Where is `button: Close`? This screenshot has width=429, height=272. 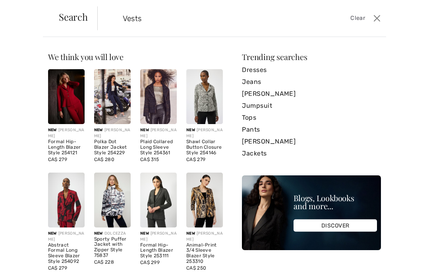 button: Close is located at coordinates (377, 18).